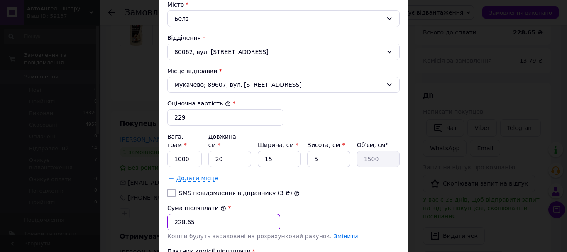  Describe the element at coordinates (263, 236) in the screenshot. I see `span: Кошти будуть зараховані на розрахунковий рахунок.` at that location.